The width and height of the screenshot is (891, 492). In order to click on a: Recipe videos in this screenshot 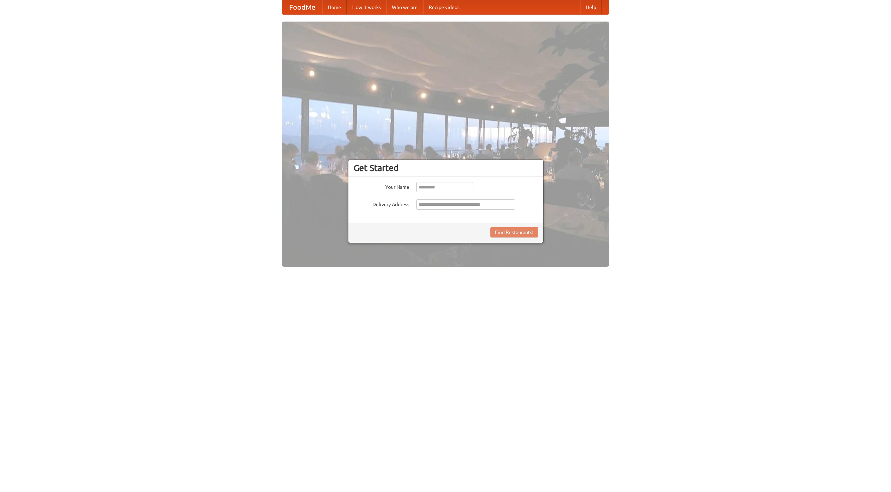, I will do `click(444, 7)`.